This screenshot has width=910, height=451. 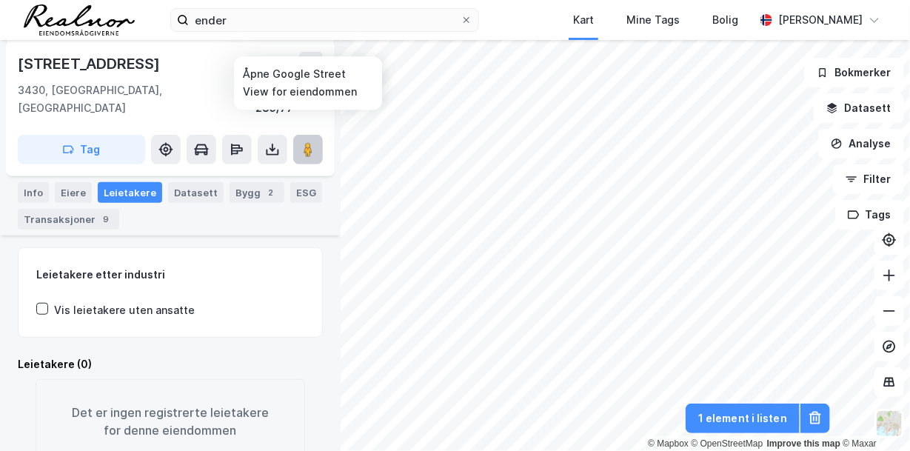 I want to click on div: ESG, so click(x=306, y=192).